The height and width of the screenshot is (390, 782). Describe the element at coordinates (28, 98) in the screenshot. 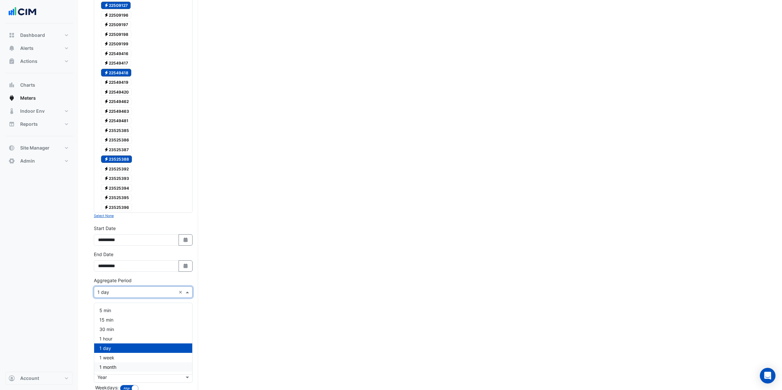

I see `span: Meters` at that location.